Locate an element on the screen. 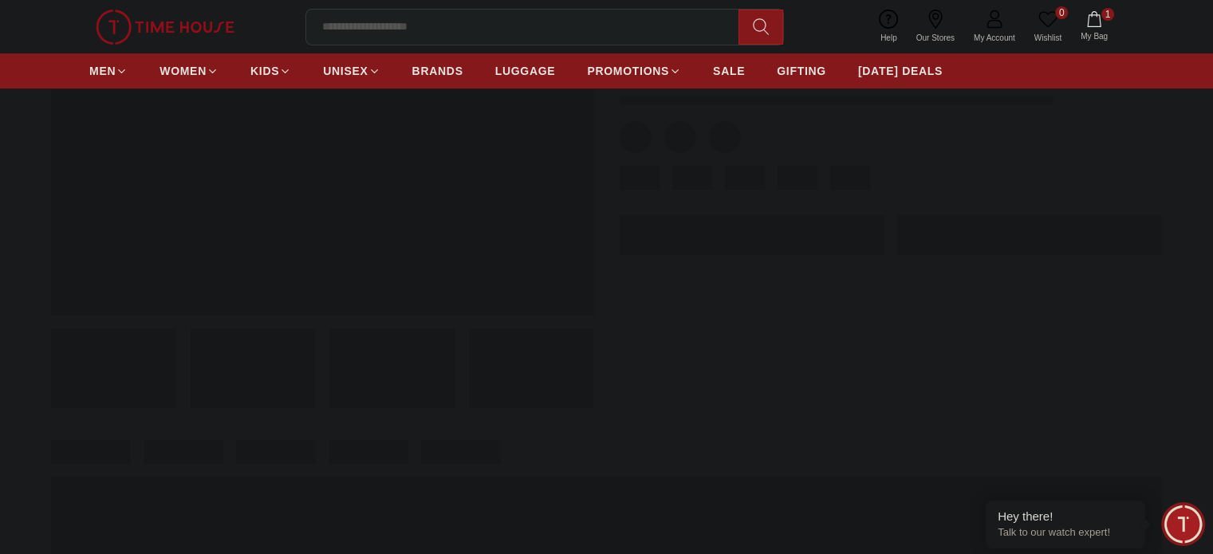 The image size is (1213, 554). span: 0 is located at coordinates (1061, 13).